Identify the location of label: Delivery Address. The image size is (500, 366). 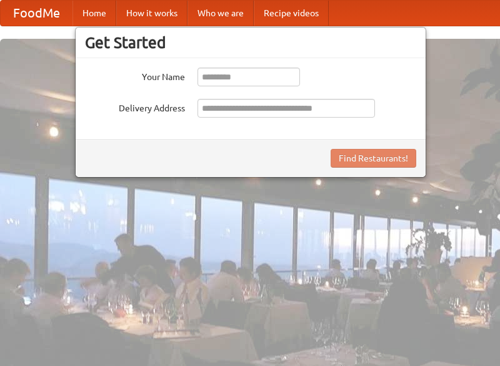
(135, 106).